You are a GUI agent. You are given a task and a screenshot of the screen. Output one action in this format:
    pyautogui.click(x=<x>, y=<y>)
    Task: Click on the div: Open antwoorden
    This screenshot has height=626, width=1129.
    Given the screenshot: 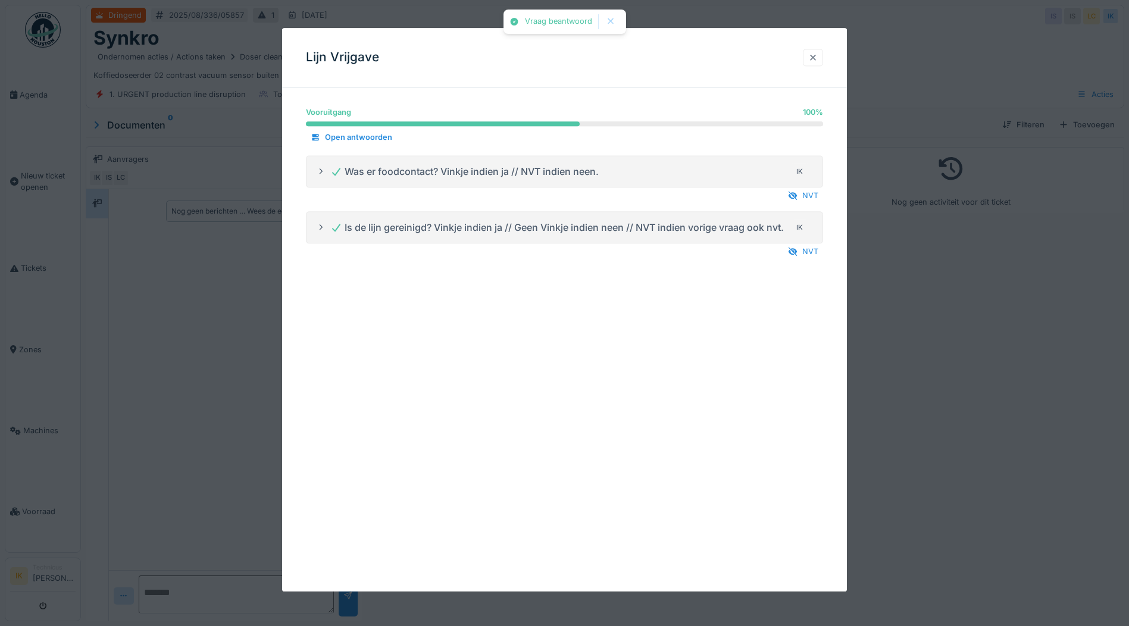 What is the action you would take?
    pyautogui.click(x=351, y=137)
    